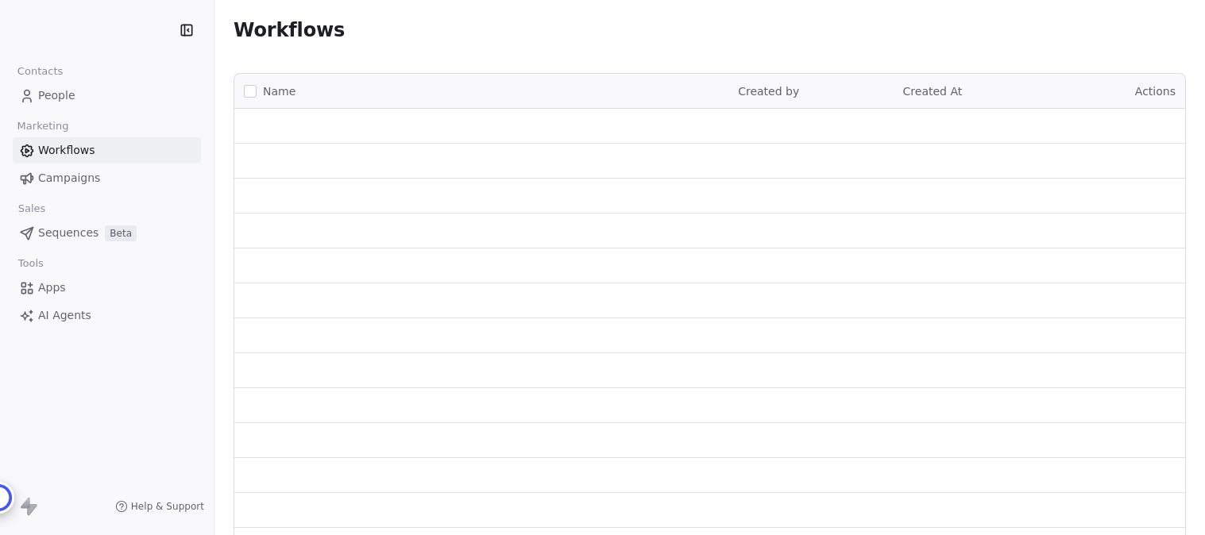  What do you see at coordinates (64, 315) in the screenshot?
I see `span: AI Agents` at bounding box center [64, 315].